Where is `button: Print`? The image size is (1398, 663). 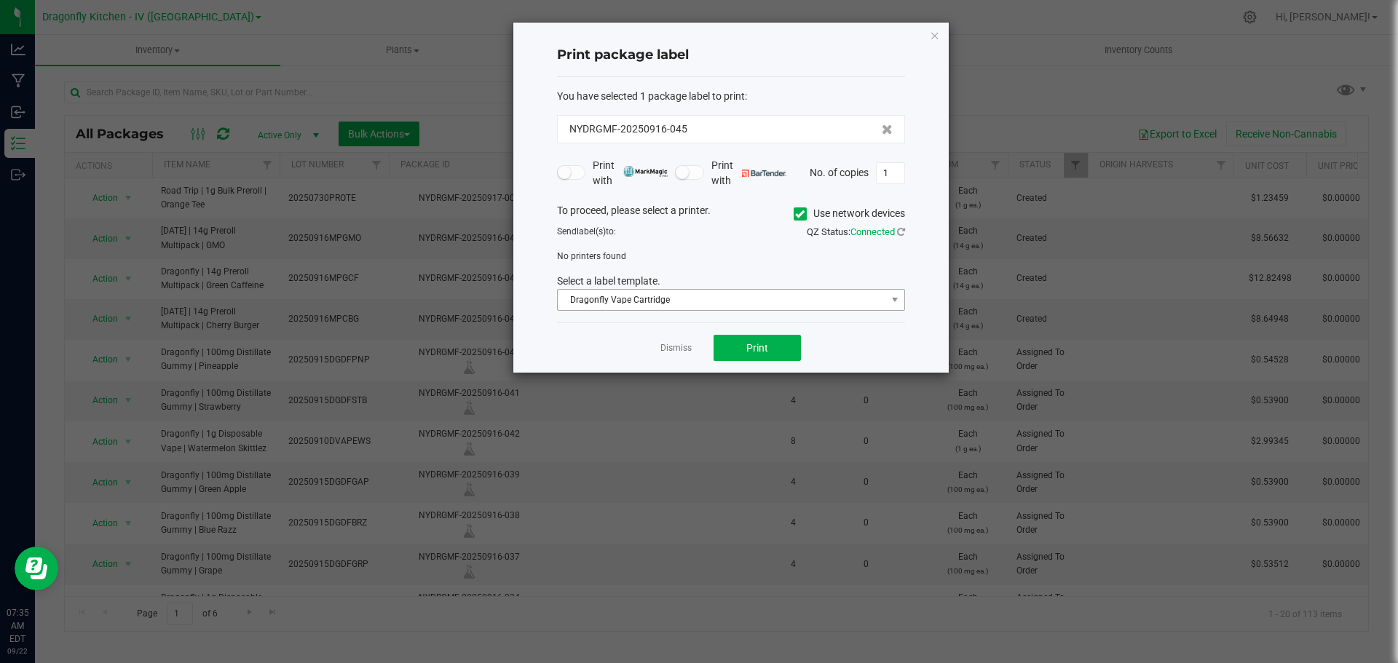
button: Print is located at coordinates (757, 348).